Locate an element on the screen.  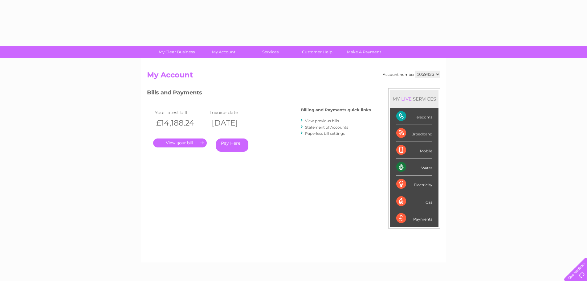
a: Pay Here is located at coordinates (232, 145).